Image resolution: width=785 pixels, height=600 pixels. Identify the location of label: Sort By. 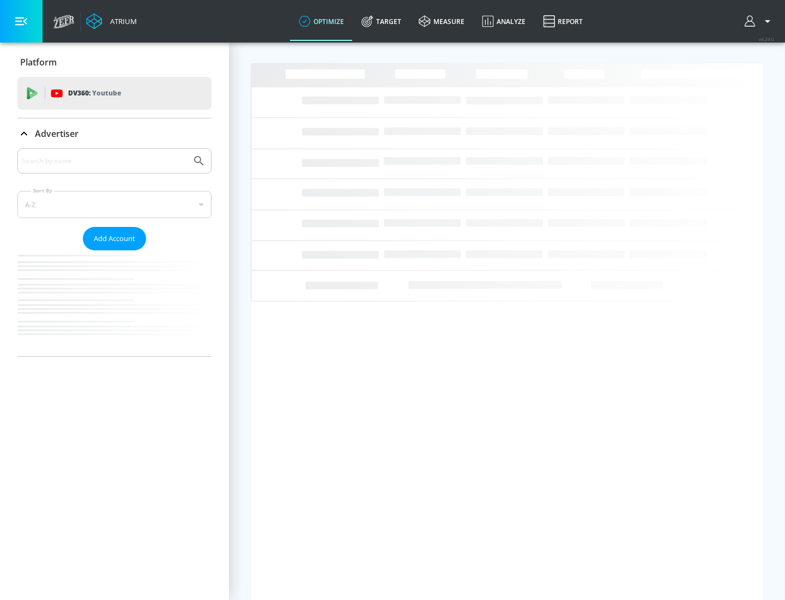
(43, 190).